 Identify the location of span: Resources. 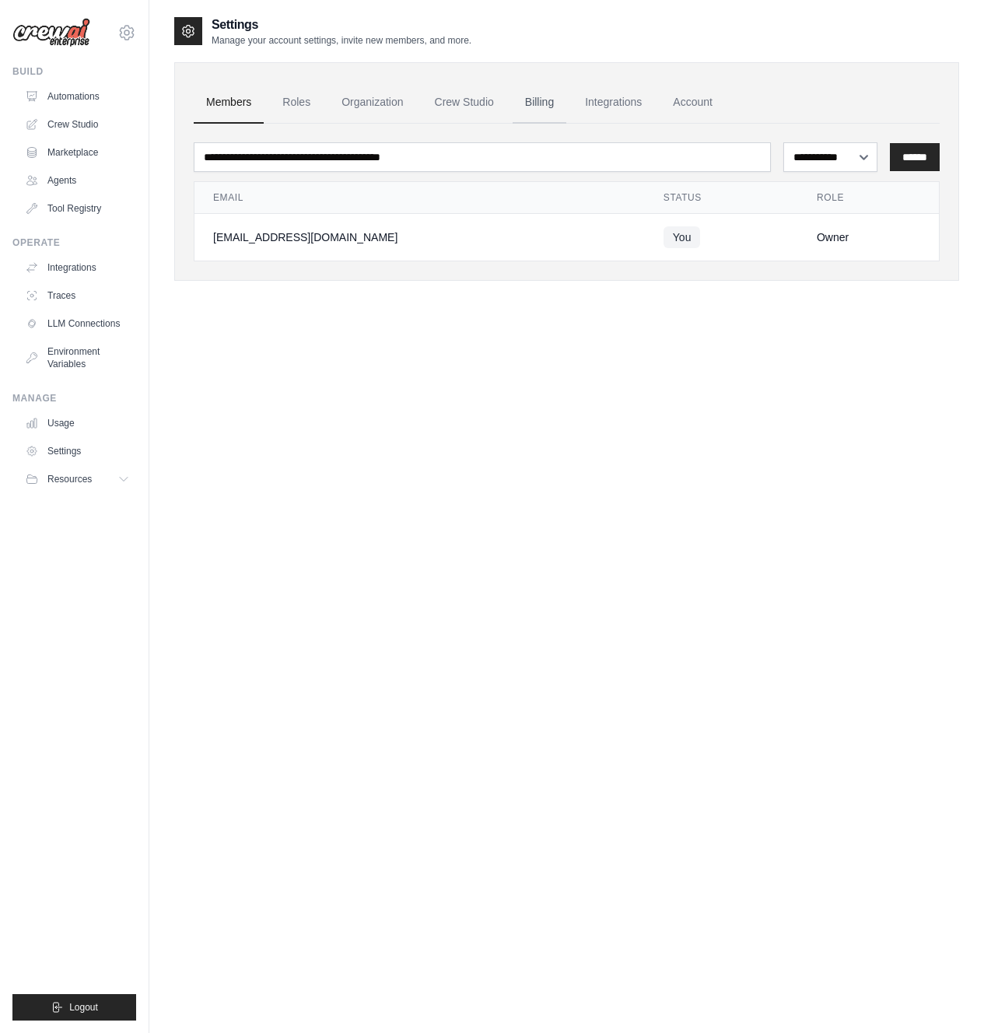
(69, 479).